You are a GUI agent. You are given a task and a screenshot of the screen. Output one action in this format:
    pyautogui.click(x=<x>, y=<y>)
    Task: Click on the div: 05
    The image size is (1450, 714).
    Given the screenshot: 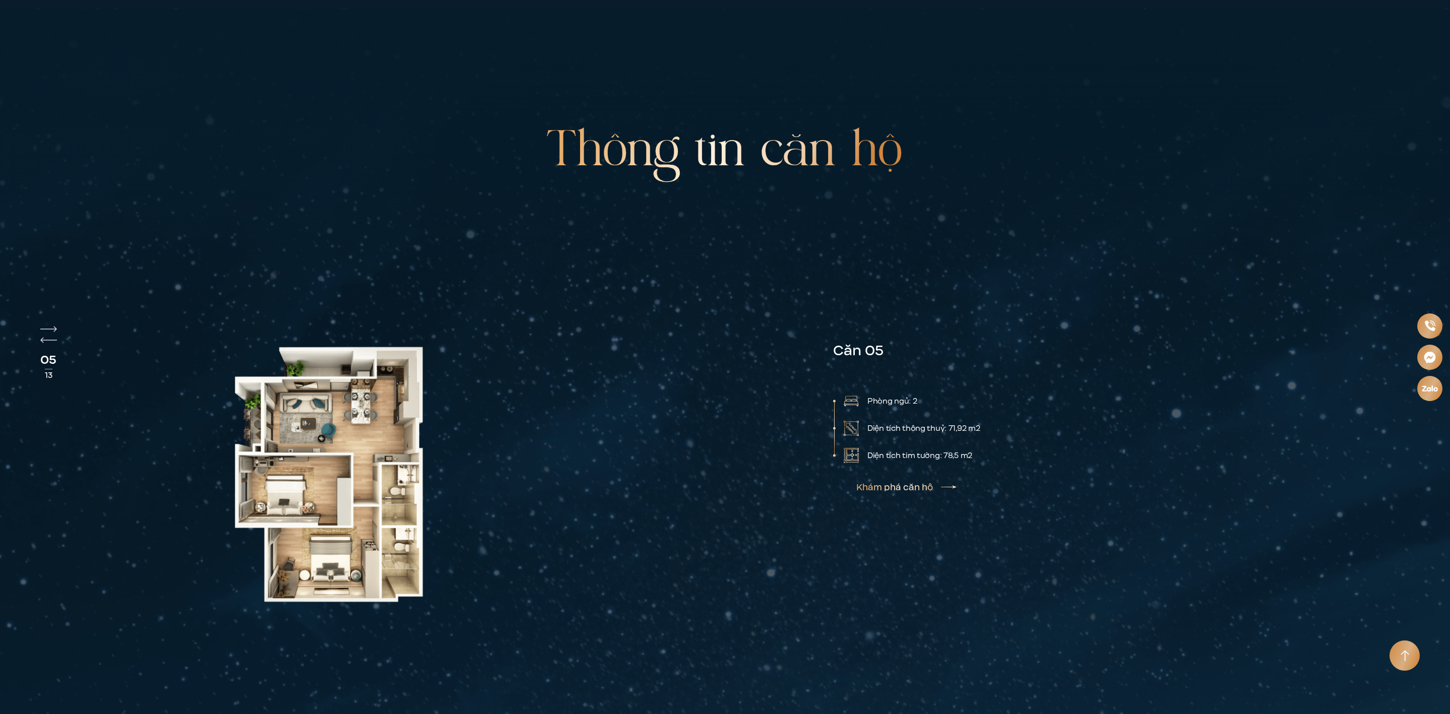 What is the action you would take?
    pyautogui.click(x=48, y=360)
    